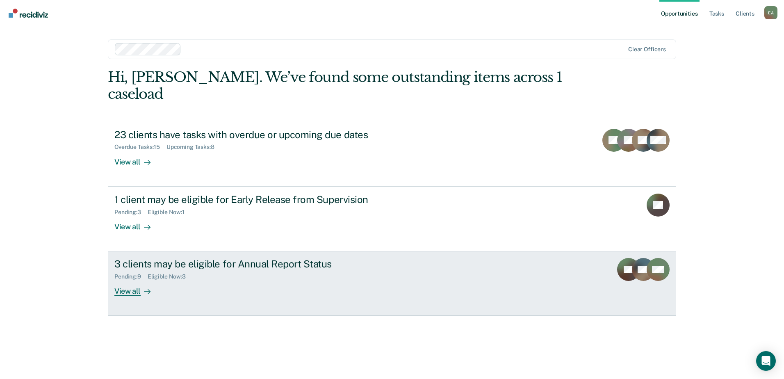 This screenshot has height=379, width=784. What do you see at coordinates (392, 219) in the screenshot?
I see `a: 1 client may be eligible for Early Release from SupervisionPending:3Eligible Now:1View all` at bounding box center [392, 219].